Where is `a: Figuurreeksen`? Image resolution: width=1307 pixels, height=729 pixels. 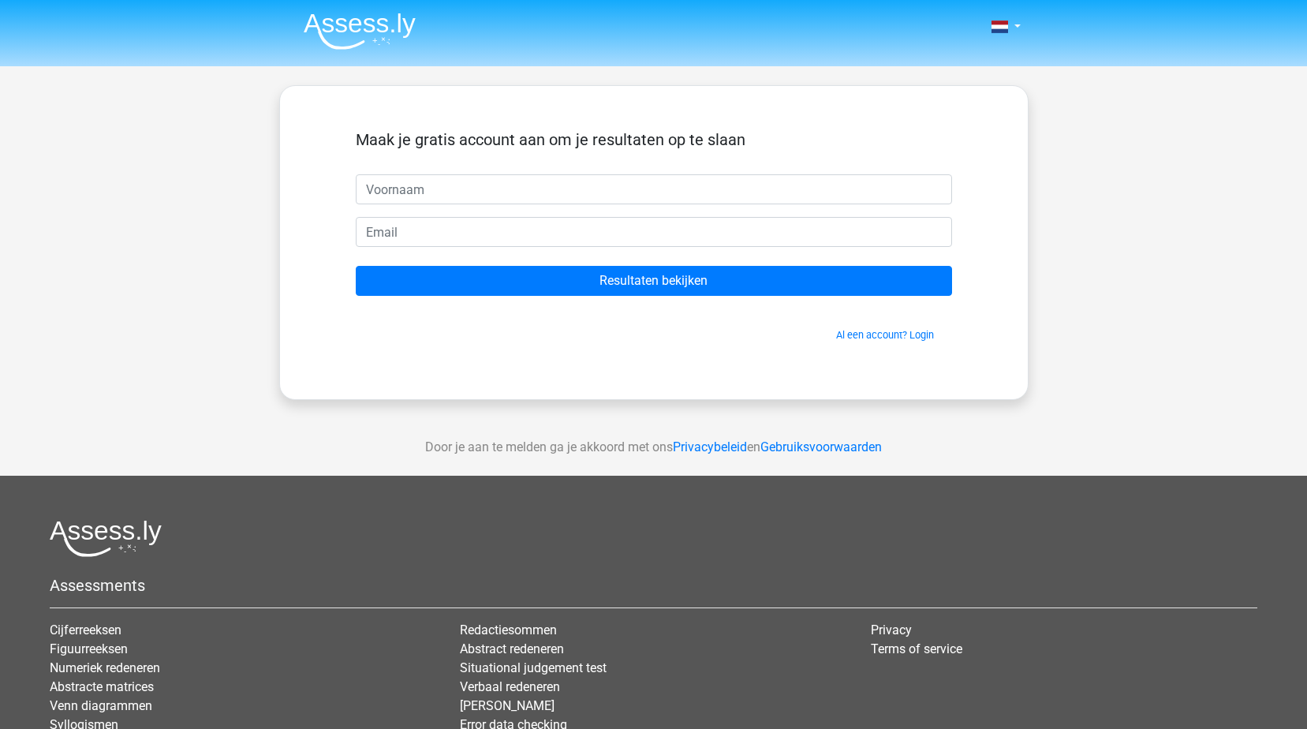 a: Figuurreeksen is located at coordinates (88, 648).